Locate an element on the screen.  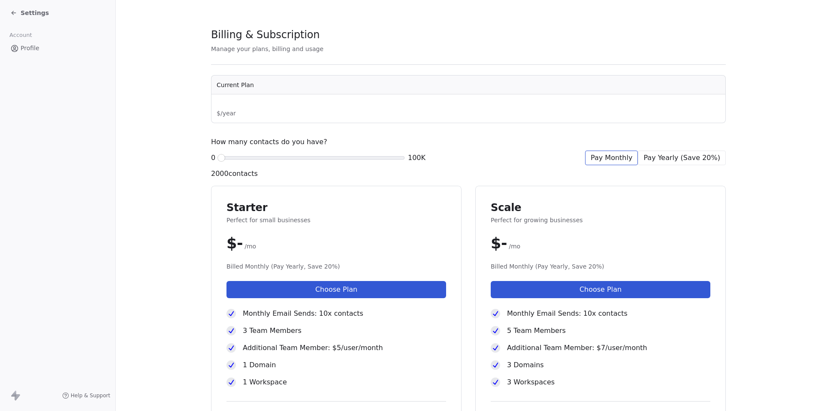
span: Account is located at coordinates (21, 35).